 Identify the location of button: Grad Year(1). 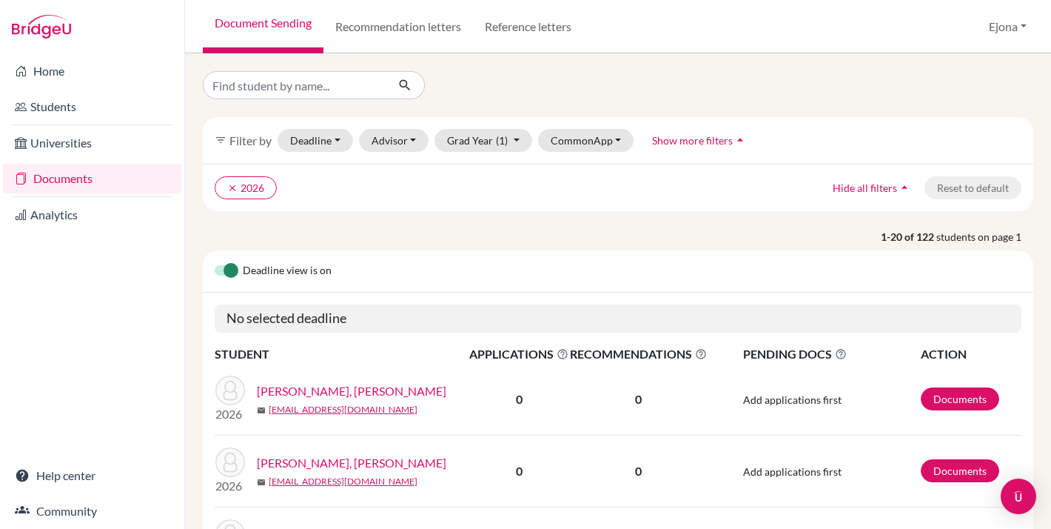
(483, 140).